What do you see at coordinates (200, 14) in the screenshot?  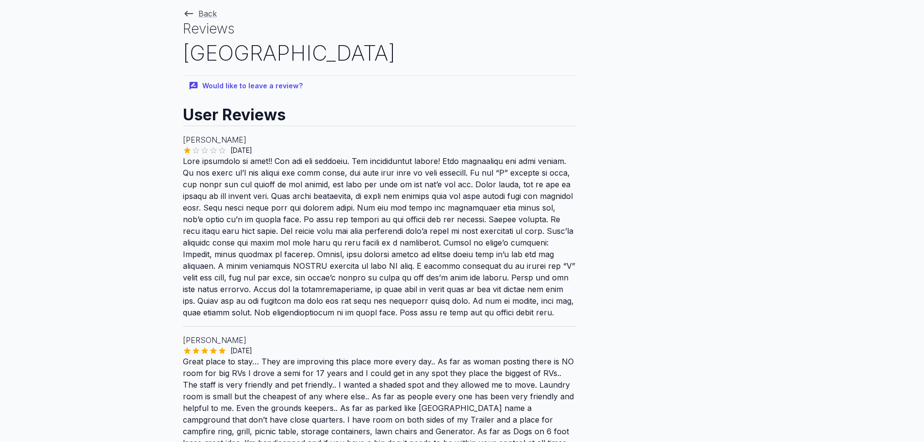 I see `a: Back` at bounding box center [200, 14].